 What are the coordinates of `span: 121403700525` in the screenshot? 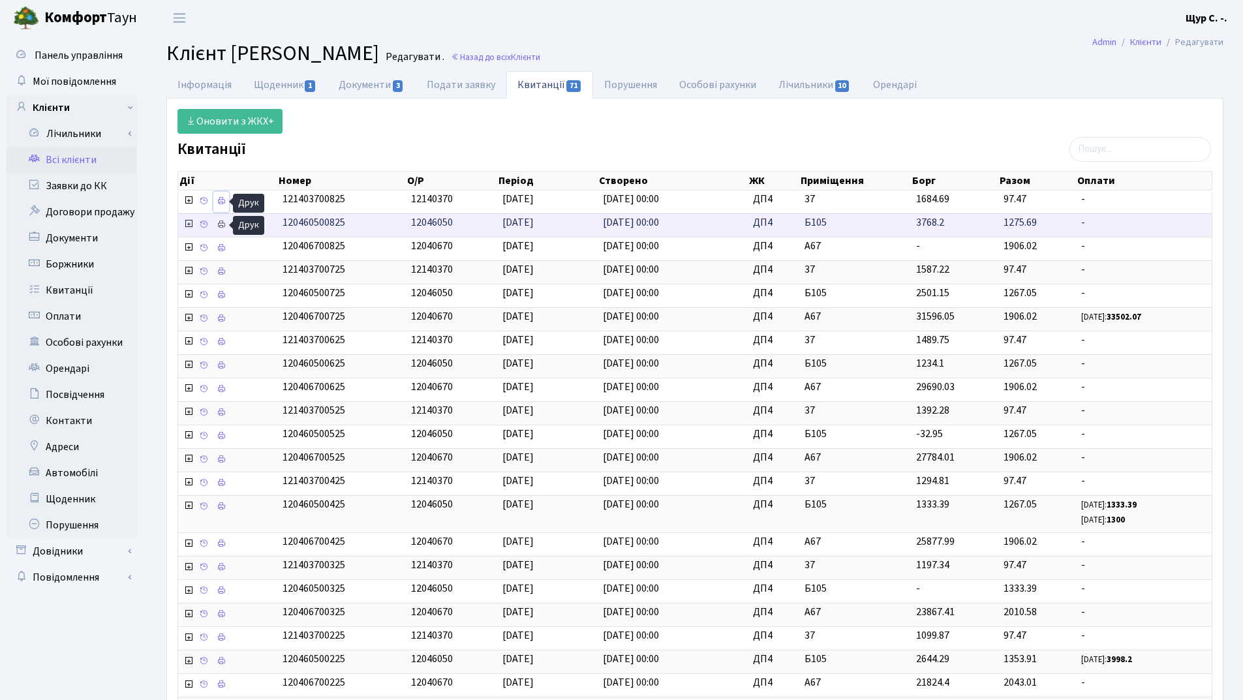 It's located at (314, 411).